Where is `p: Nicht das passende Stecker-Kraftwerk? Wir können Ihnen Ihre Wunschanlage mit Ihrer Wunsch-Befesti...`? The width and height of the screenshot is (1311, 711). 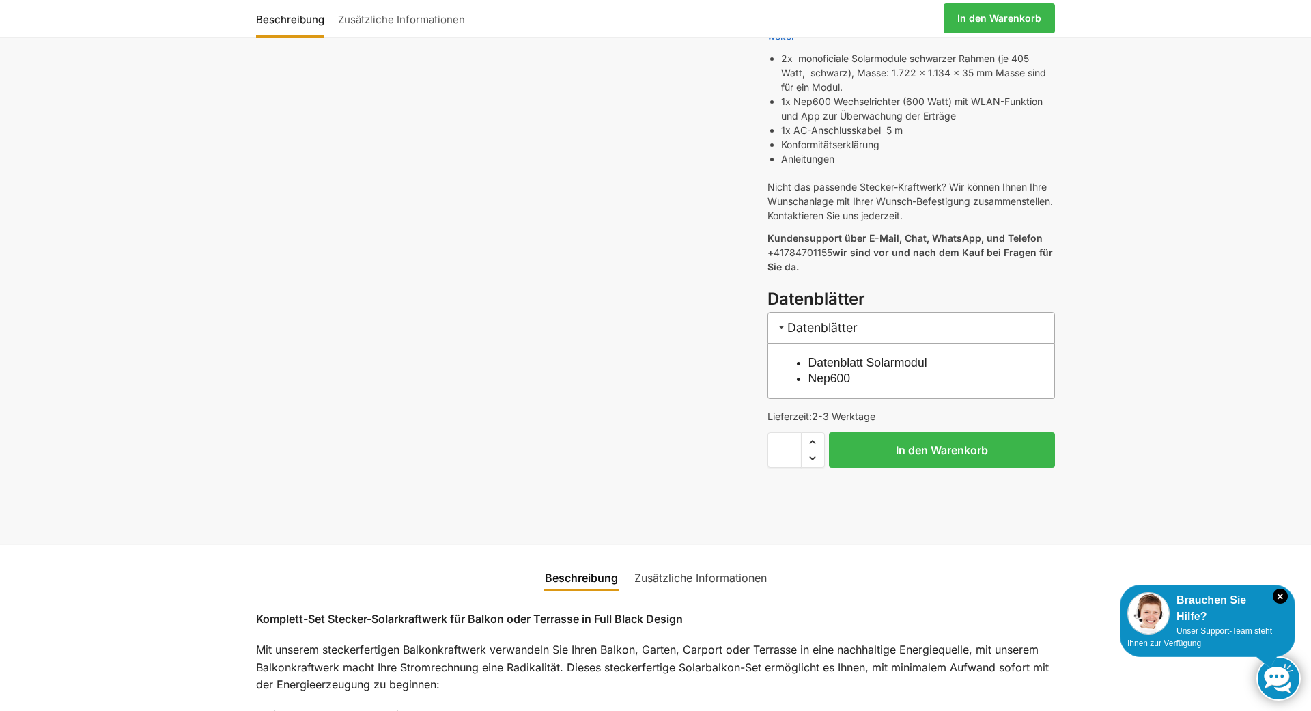 p: Nicht das passende Stecker-Kraftwerk? Wir können Ihnen Ihre Wunschanlage mit Ihrer Wunsch-Befesti... is located at coordinates (911, 201).